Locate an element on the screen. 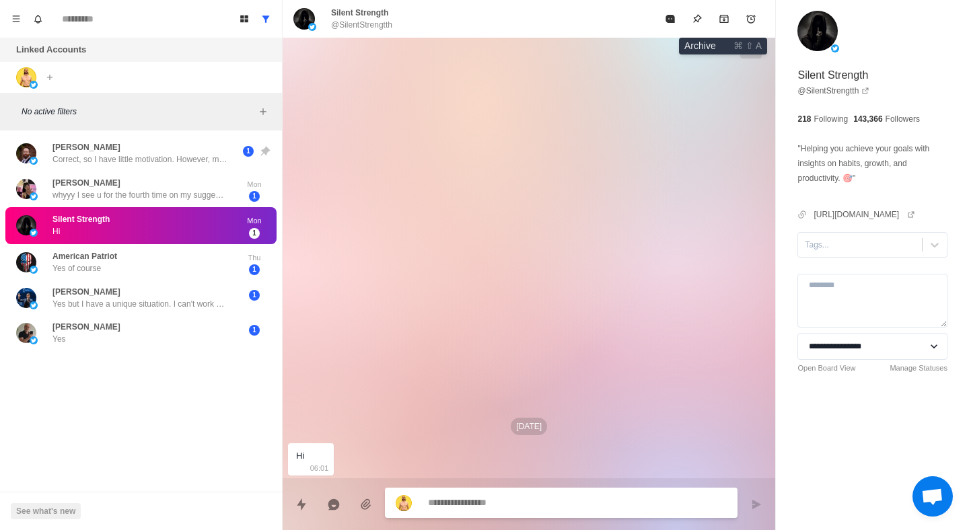 The image size is (969, 530). button: See what's new is located at coordinates (46, 512).